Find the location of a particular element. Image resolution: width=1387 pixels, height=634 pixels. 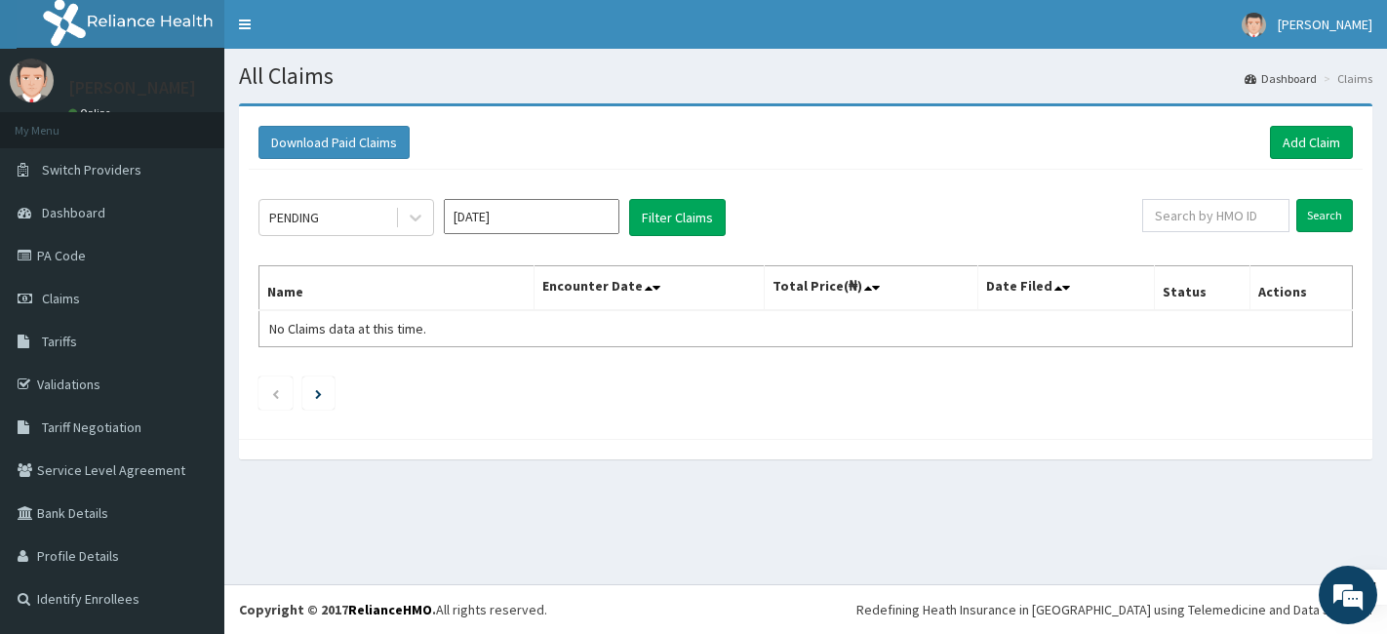

span: No Claims data at this time. is located at coordinates (347, 329).